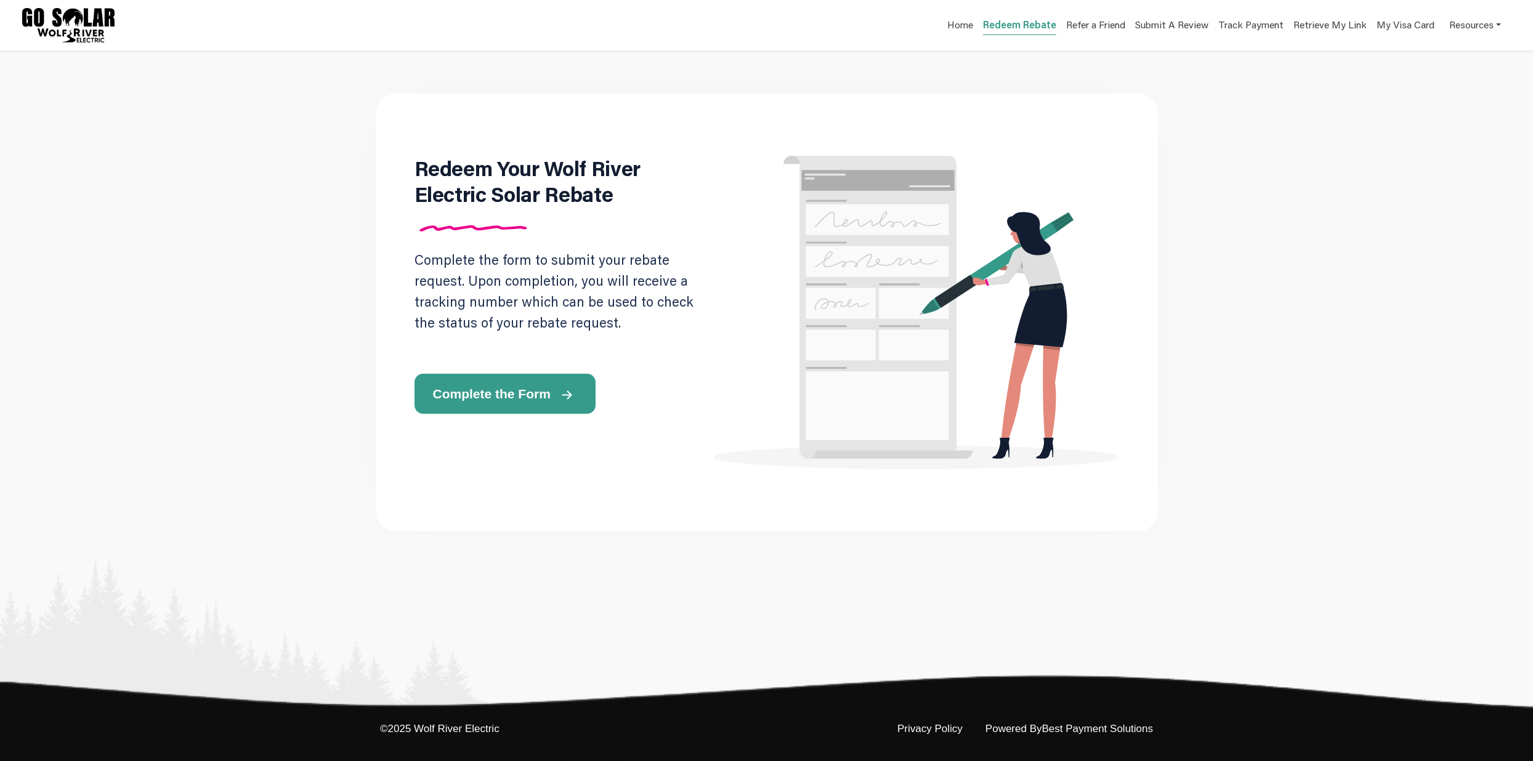  I want to click on img: Program logo, so click(68, 25).